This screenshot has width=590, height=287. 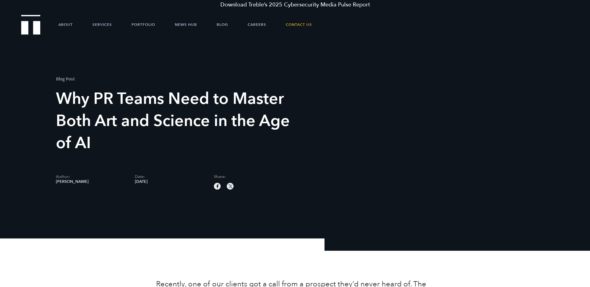 I want to click on a: Blog, so click(x=222, y=25).